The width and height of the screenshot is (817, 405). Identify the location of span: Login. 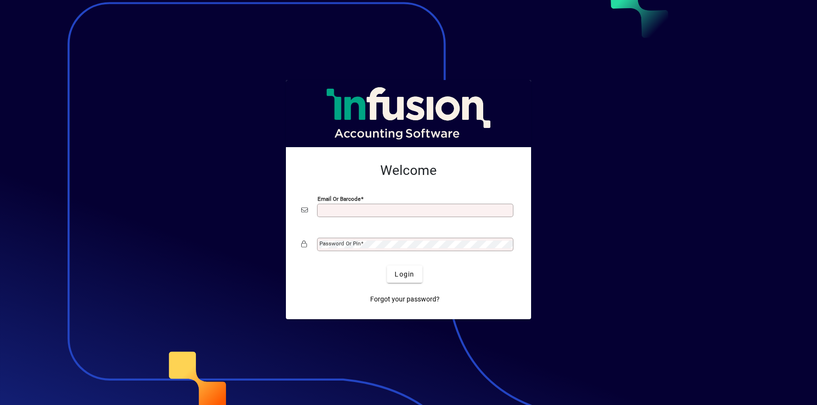
(404, 274).